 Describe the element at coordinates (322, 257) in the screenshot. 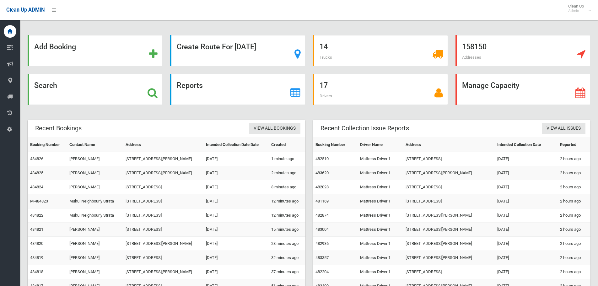

I see `a: 483357` at that location.